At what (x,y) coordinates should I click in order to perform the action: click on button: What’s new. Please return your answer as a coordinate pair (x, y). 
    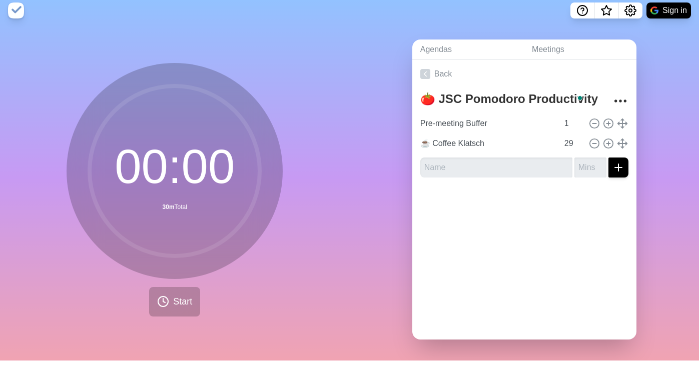
    Looking at the image, I should click on (606, 11).